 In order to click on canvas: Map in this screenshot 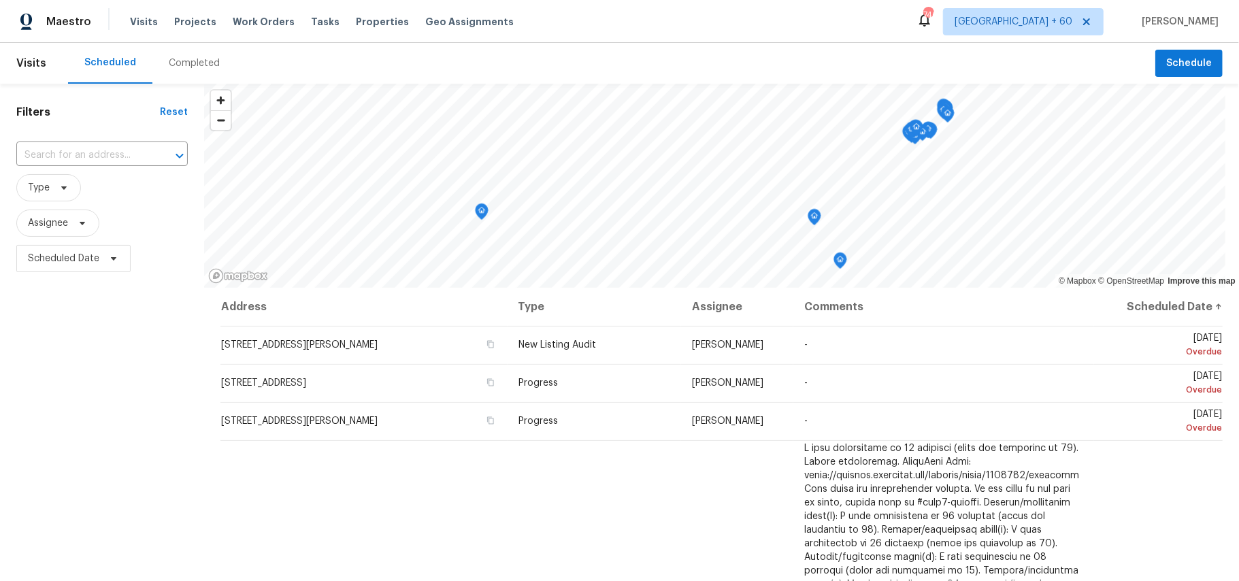, I will do `click(715, 186)`.